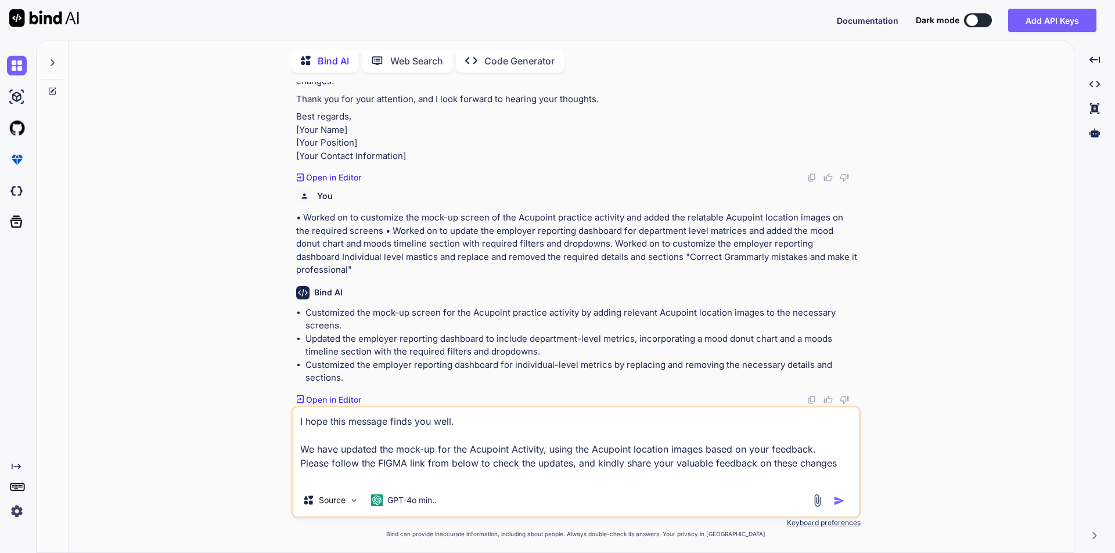 This screenshot has width=1115, height=553. Describe the element at coordinates (576, 446) in the screenshot. I see `textarea: I hope this message finds you well. We have updated the mock-up for the Acupoint Activity, using ...` at that location.